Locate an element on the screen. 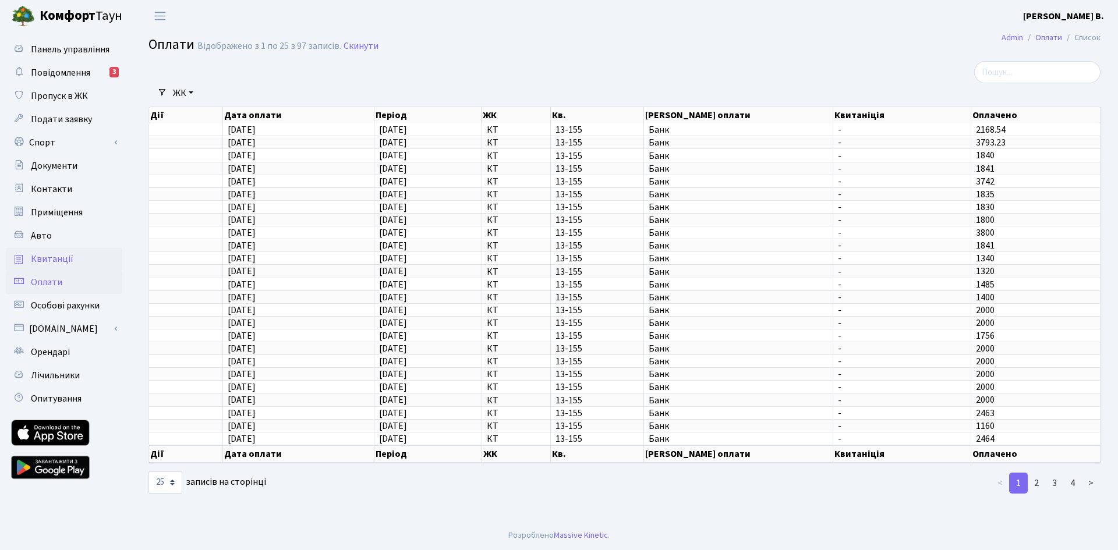 Image resolution: width=1118 pixels, height=550 pixels. span: 3793.23 is located at coordinates (990, 143).